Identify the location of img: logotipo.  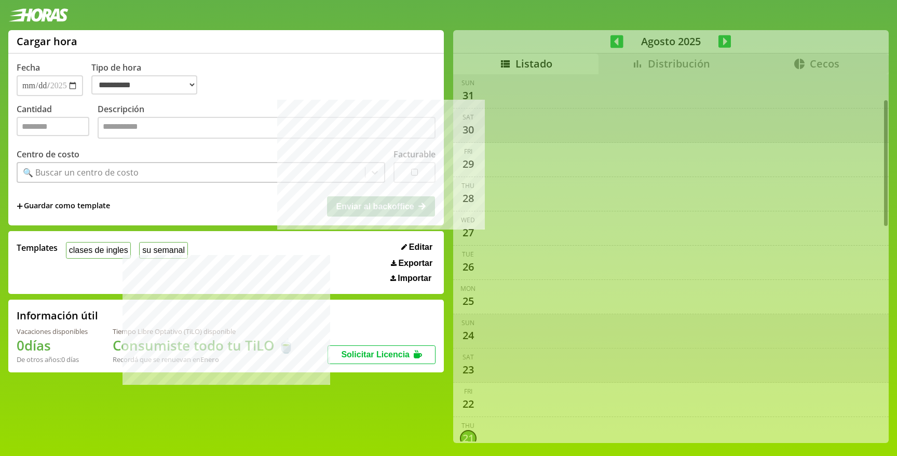
(38, 15).